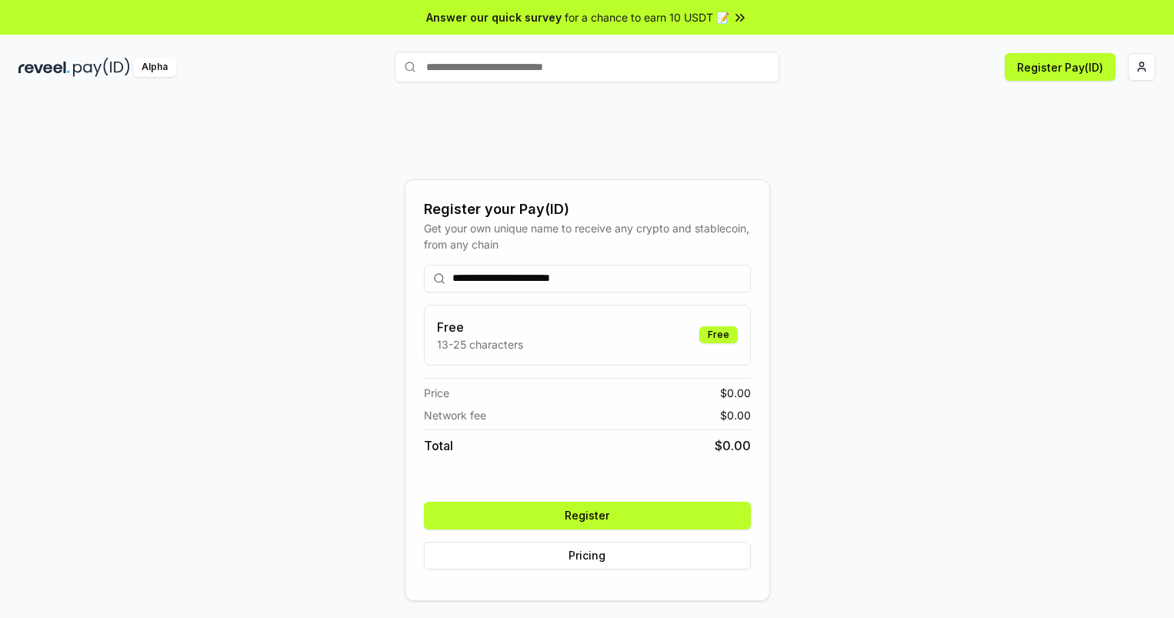 This screenshot has height=618, width=1174. Describe the element at coordinates (439, 446) in the screenshot. I see `span: Total` at that location.